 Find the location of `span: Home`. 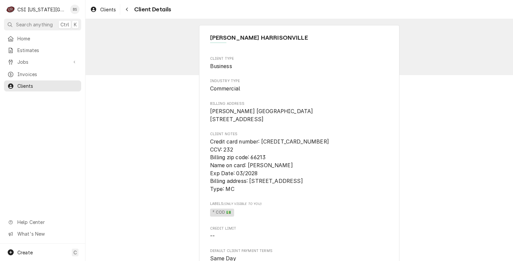

span: Home is located at coordinates (47, 38).